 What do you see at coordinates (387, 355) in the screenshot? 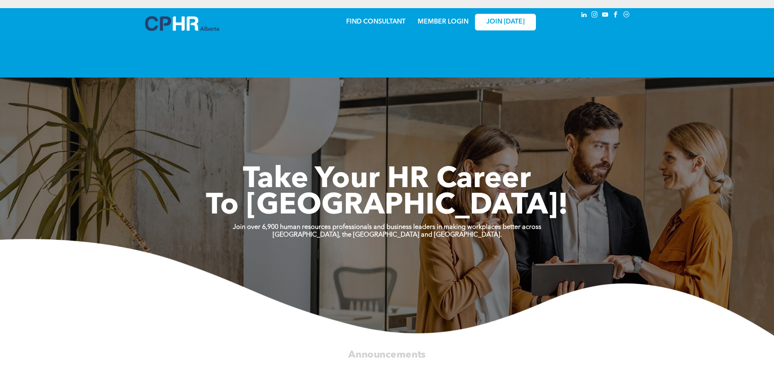
I see `span: Announcements` at bounding box center [387, 355].